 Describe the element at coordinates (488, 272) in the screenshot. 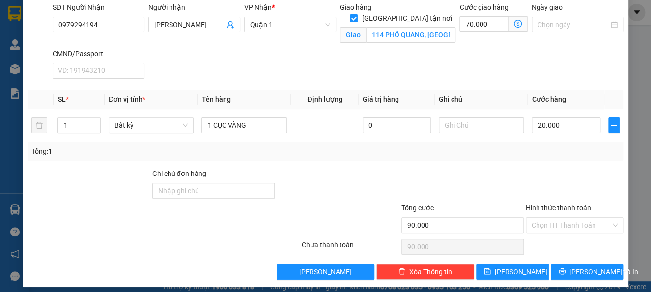

I see `span: save` at that location.